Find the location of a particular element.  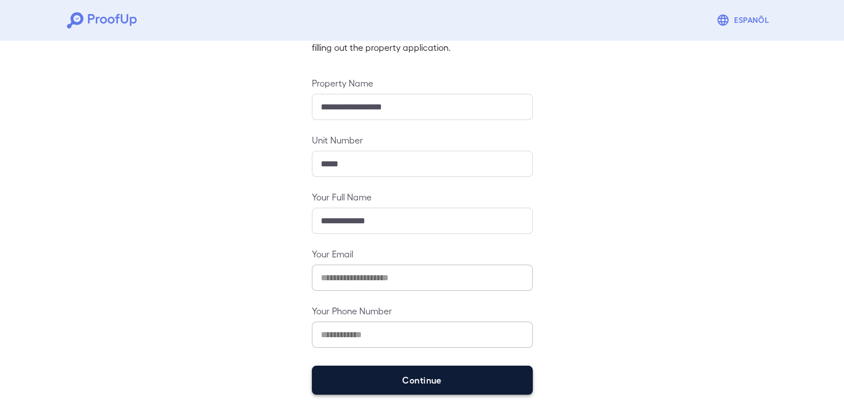

button: Continue is located at coordinates (422, 380).